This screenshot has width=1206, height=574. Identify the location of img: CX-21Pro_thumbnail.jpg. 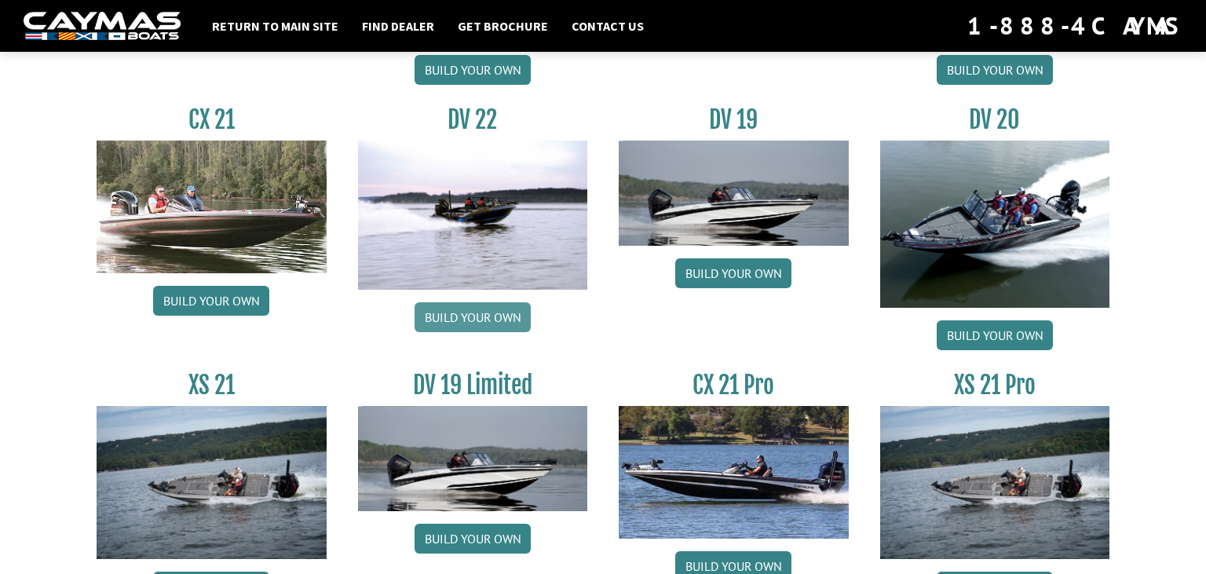
(733, 472).